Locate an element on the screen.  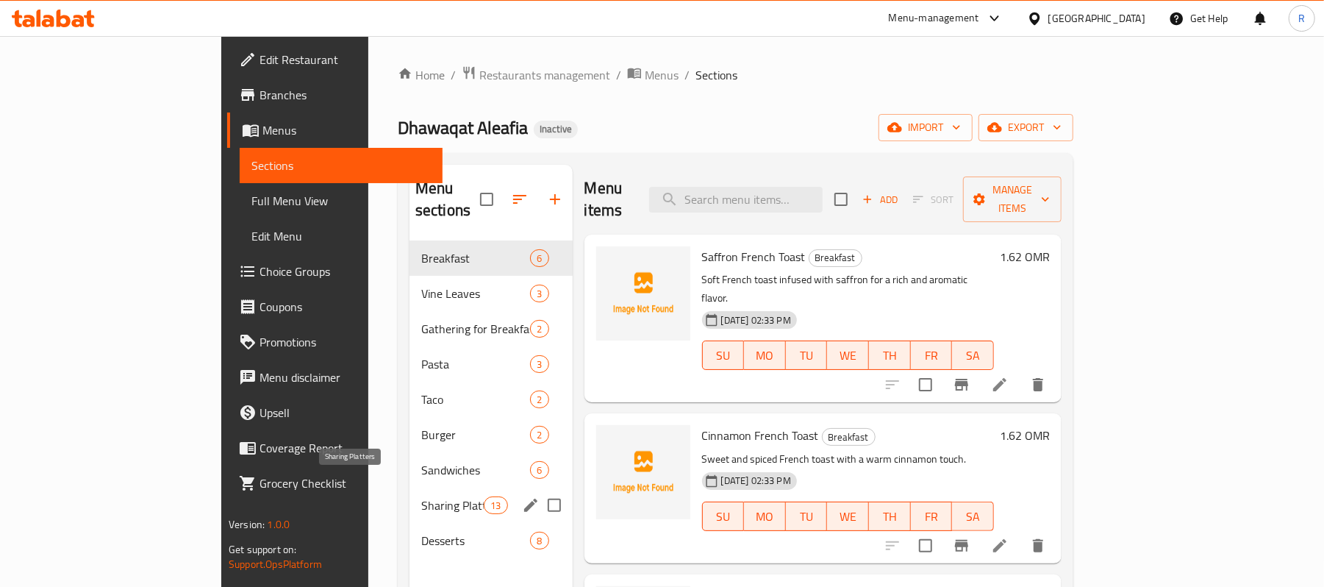
h2: Menu sections is located at coordinates (448, 199).